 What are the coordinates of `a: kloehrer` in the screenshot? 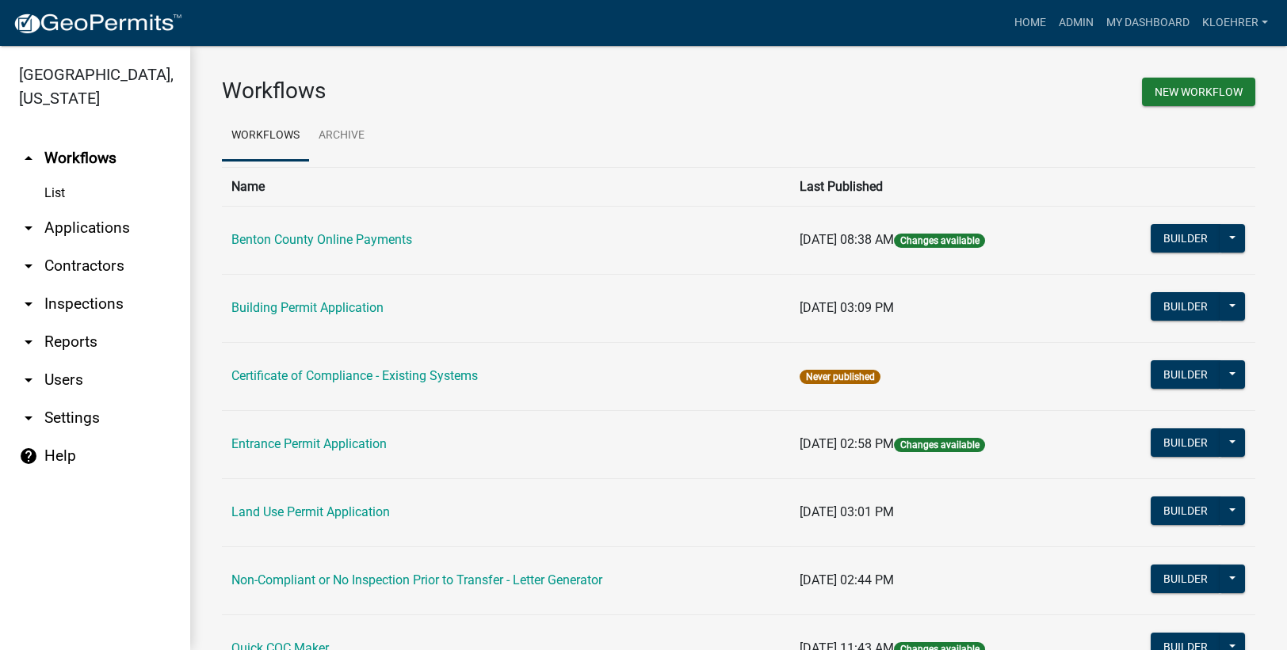 It's located at (1234, 23).